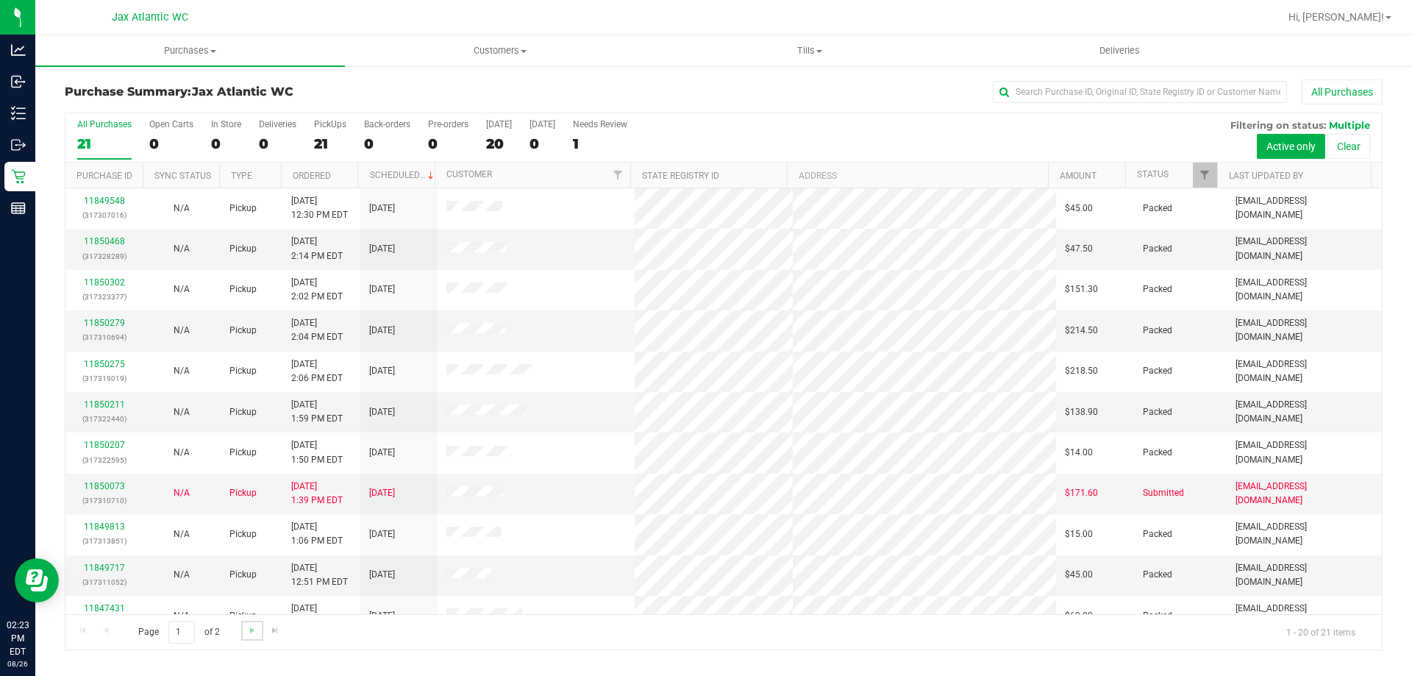 This screenshot has width=1412, height=676. Describe the element at coordinates (1342, 92) in the screenshot. I see `button: All Purchases` at that location.